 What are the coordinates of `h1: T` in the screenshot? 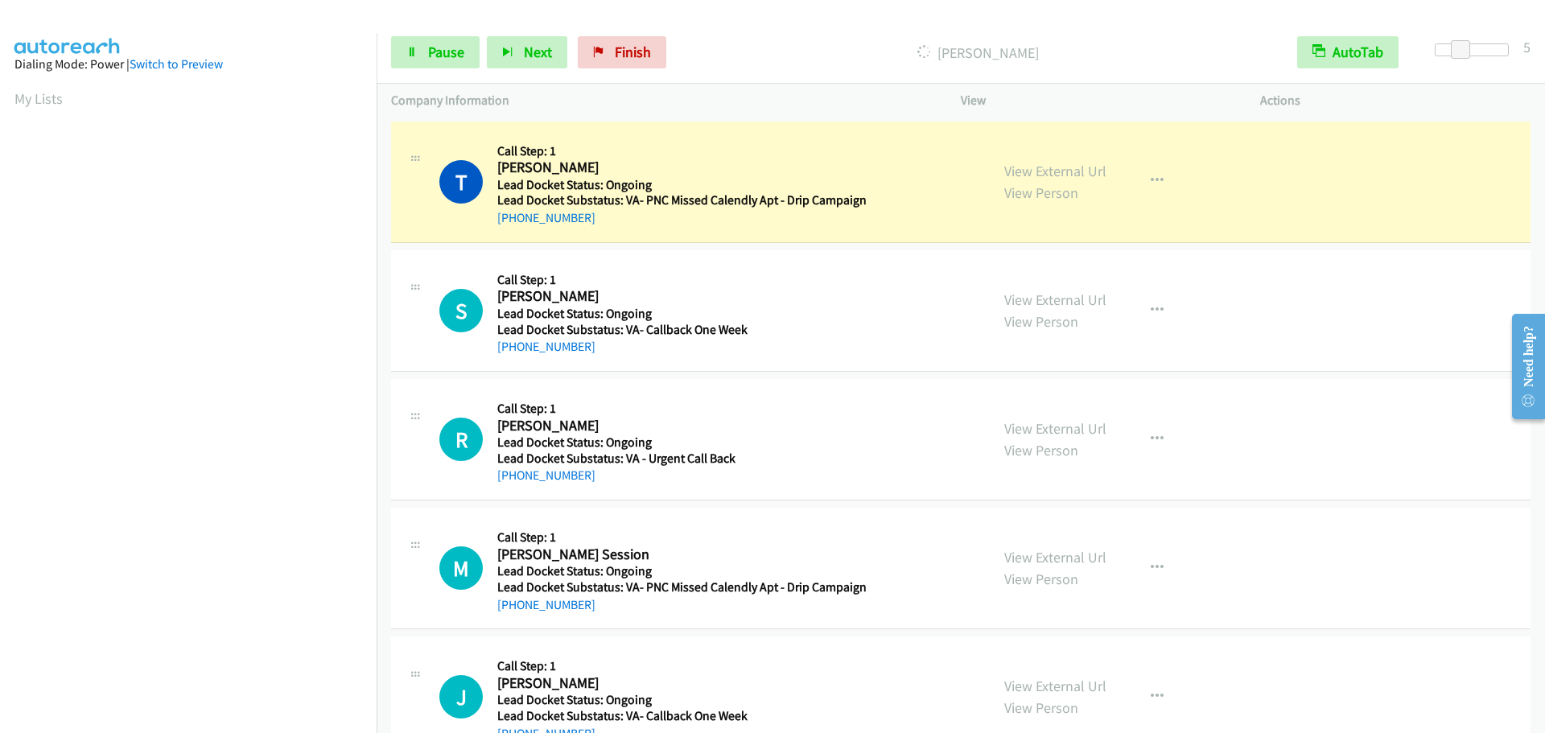 It's located at (461, 182).